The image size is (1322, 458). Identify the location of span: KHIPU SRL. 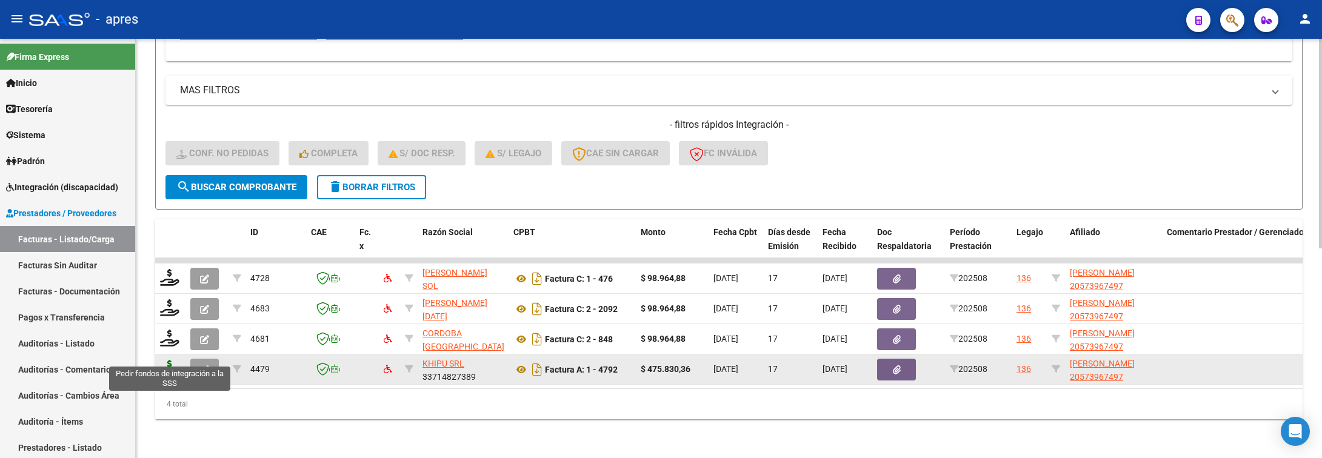
(443, 364).